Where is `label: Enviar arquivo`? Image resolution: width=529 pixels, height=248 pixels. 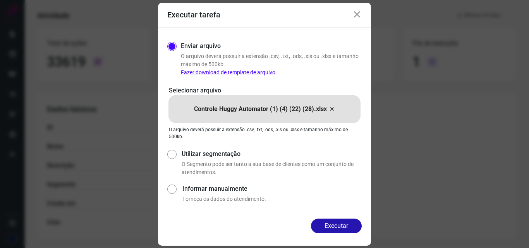 label: Enviar arquivo is located at coordinates (200, 46).